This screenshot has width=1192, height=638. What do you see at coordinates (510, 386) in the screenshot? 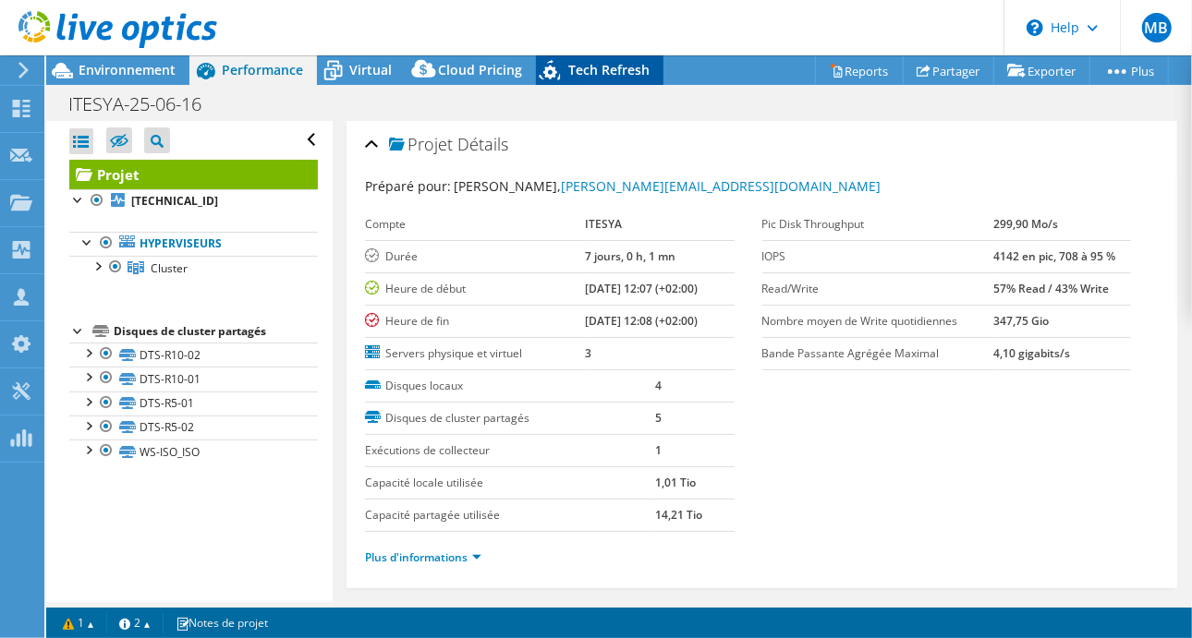
I see `label: Disques locaux` at bounding box center [510, 386].